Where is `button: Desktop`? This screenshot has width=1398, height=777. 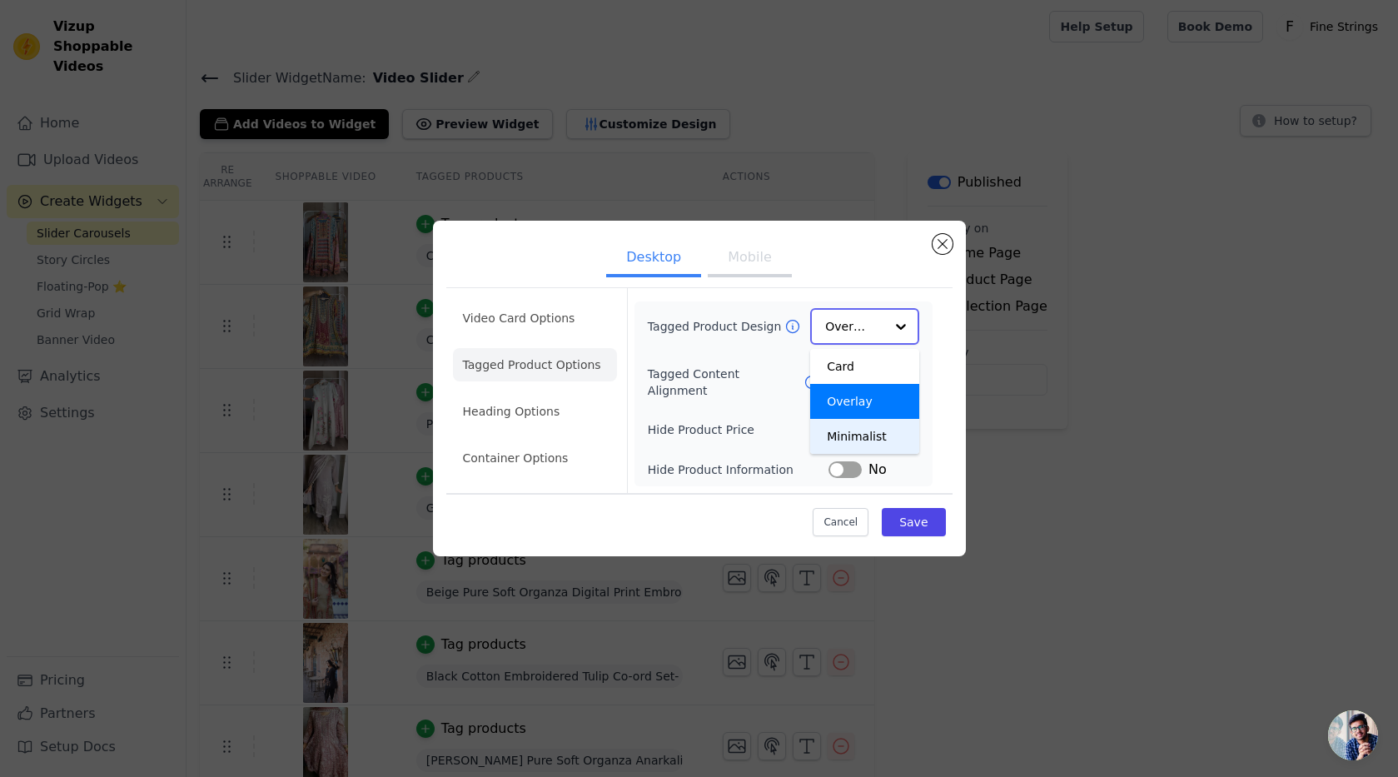 button: Desktop is located at coordinates (654, 259).